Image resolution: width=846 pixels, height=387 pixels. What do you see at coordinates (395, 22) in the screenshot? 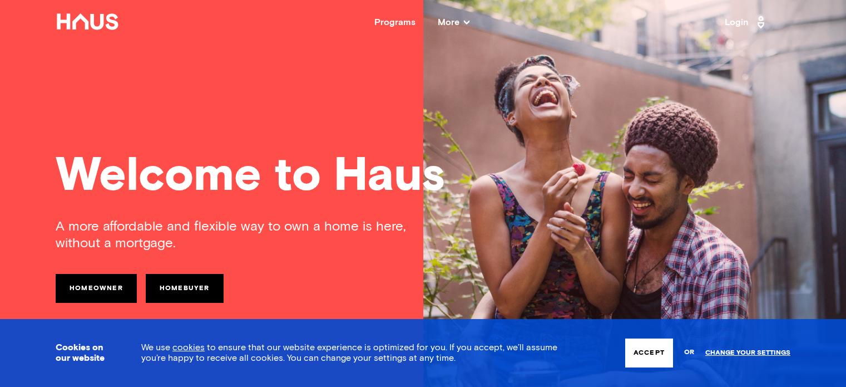
I see `div: Programs` at bounding box center [395, 22].